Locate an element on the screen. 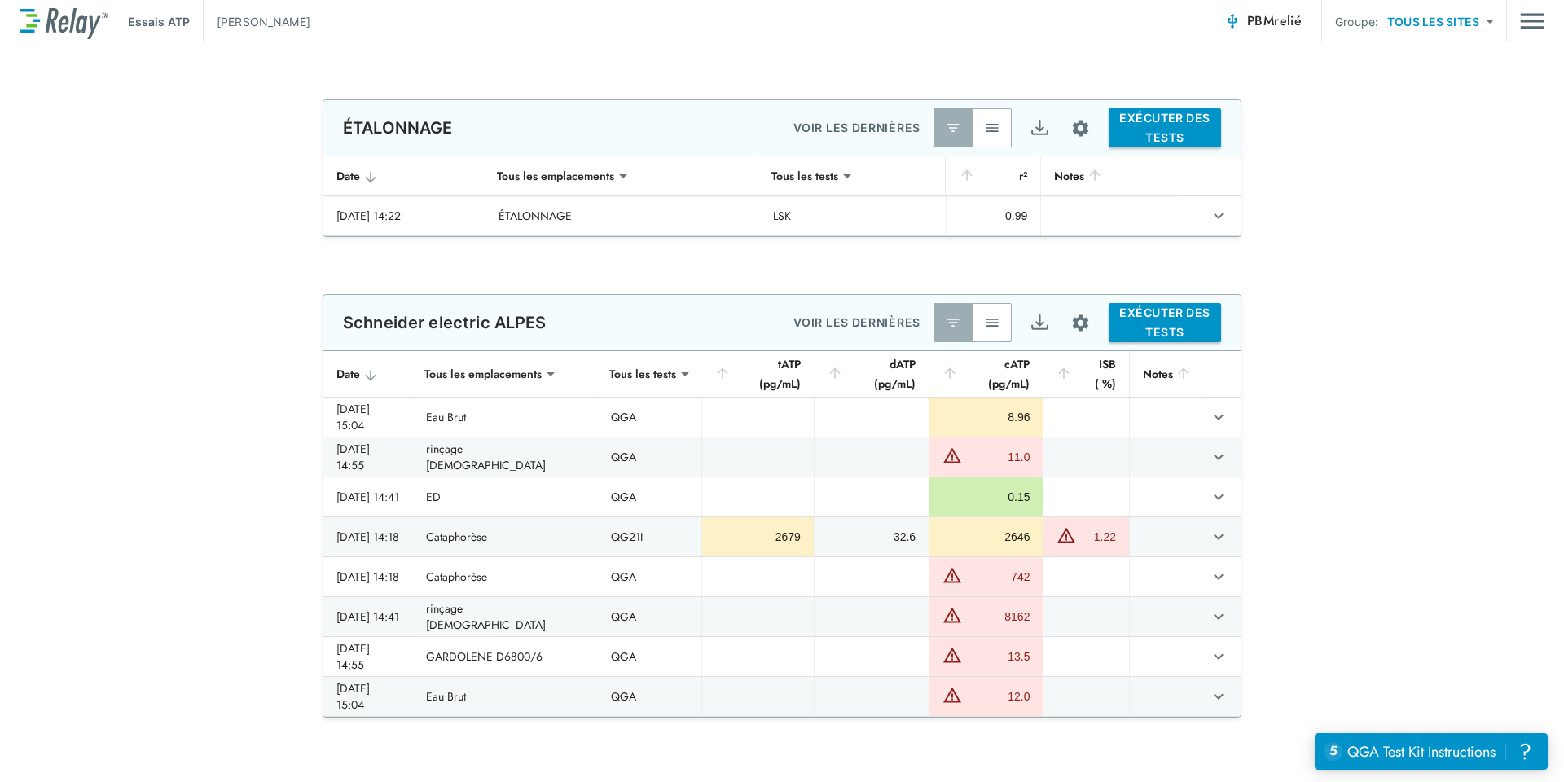  div: 12.0 is located at coordinates (998, 697).